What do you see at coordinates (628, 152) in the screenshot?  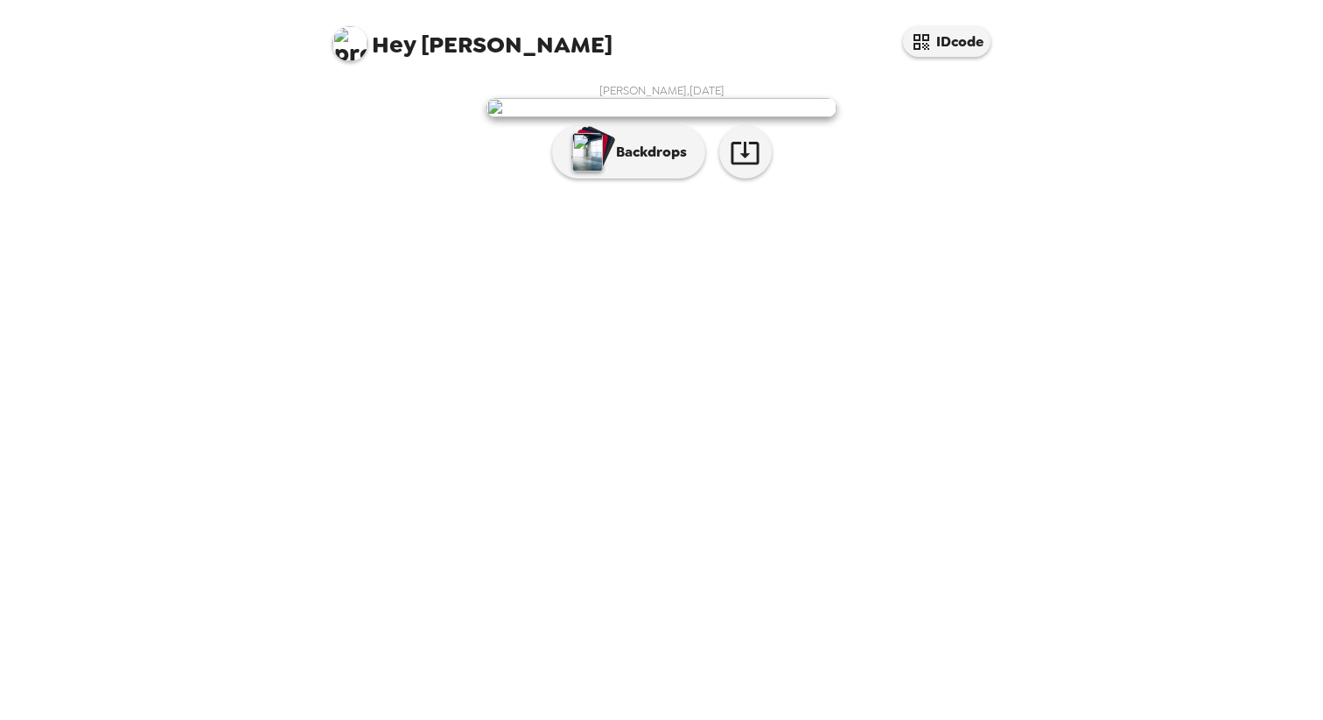 I see `button: Backdrops` at bounding box center [628, 152].